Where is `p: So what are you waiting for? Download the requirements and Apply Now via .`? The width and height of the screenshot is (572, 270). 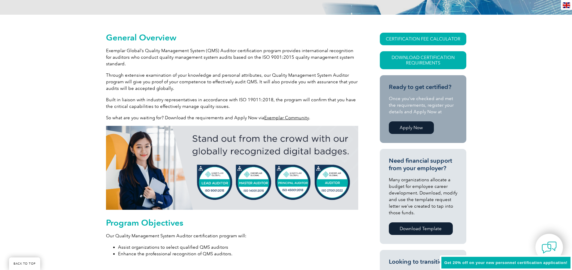 p: So what are you waiting for? Download the requirements and Apply Now via . is located at coordinates (232, 118).